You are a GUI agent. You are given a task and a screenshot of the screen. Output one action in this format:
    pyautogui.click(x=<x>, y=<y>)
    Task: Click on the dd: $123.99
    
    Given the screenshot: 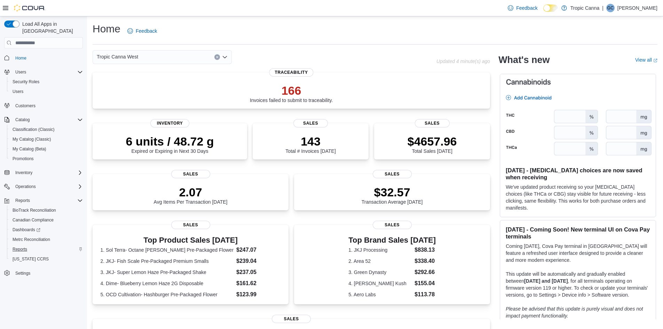 What is the action you would take?
    pyautogui.click(x=259, y=295)
    